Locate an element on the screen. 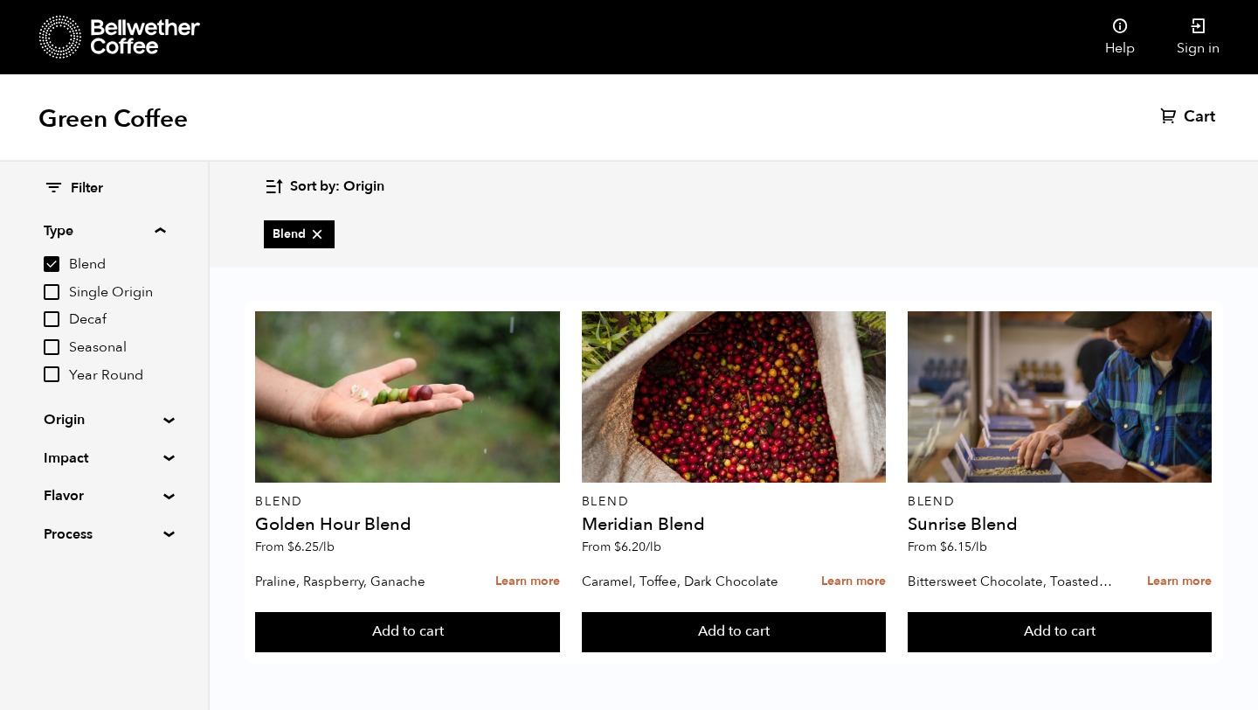 The height and width of the screenshot is (710, 1258). h1: Green Coffee is located at coordinates (113, 119).